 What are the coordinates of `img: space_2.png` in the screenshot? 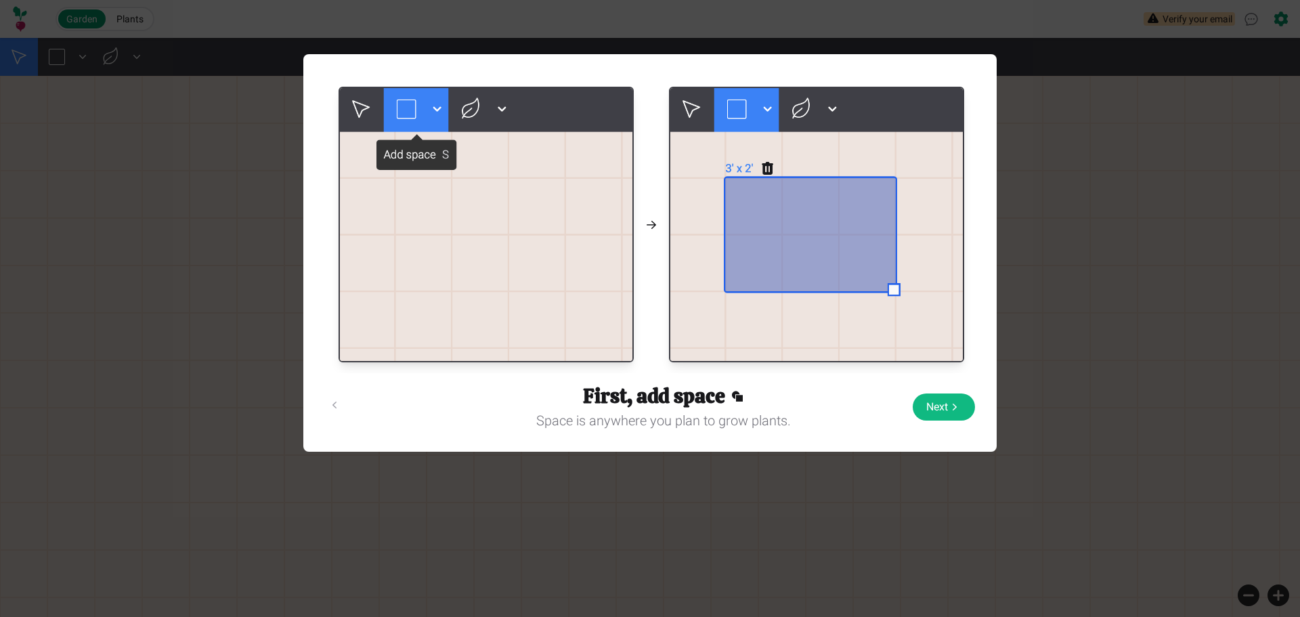 It's located at (817, 224).